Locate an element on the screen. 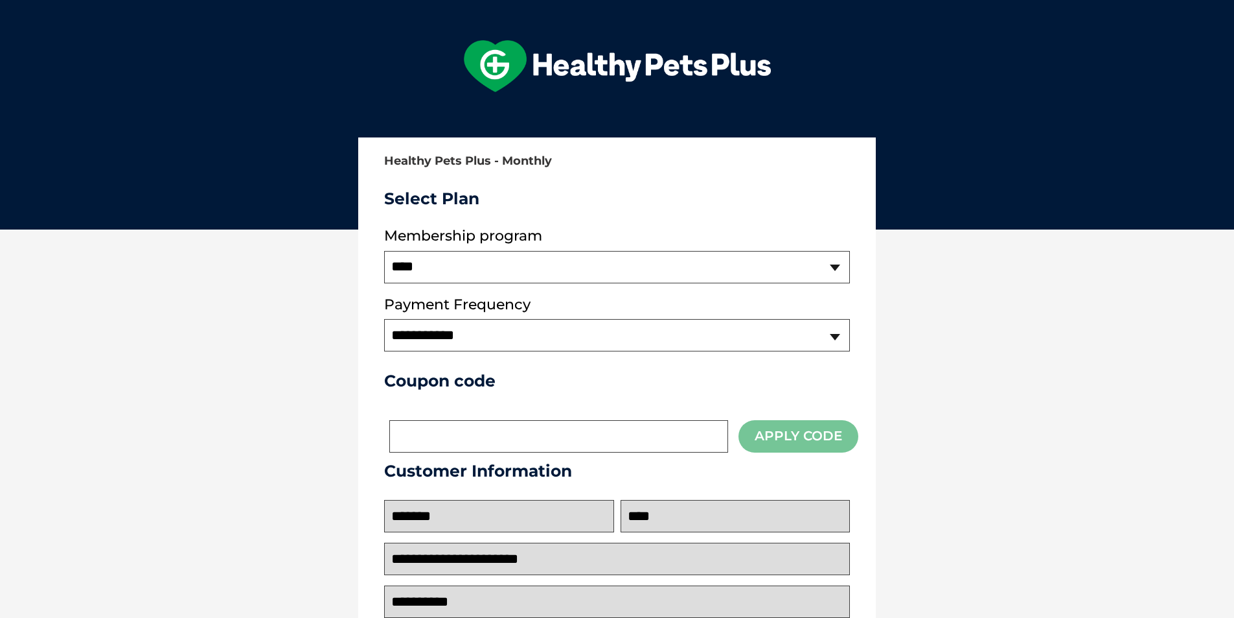 Image resolution: width=1234 pixels, height=618 pixels. h3: Select Plan is located at coordinates (617, 198).